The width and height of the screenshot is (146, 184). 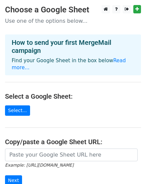 What do you see at coordinates (71, 155) in the screenshot?
I see `input: Paste your Google Sheet URL here` at bounding box center [71, 155].